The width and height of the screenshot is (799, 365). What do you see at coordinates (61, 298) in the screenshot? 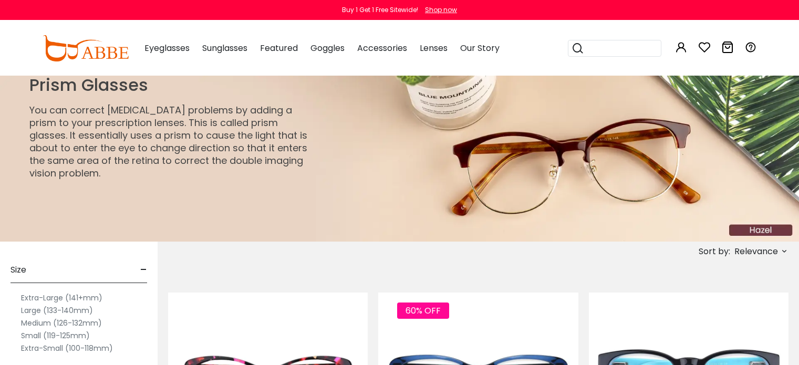
I see `label: Extra-Large (141+mm)` at bounding box center [61, 298].